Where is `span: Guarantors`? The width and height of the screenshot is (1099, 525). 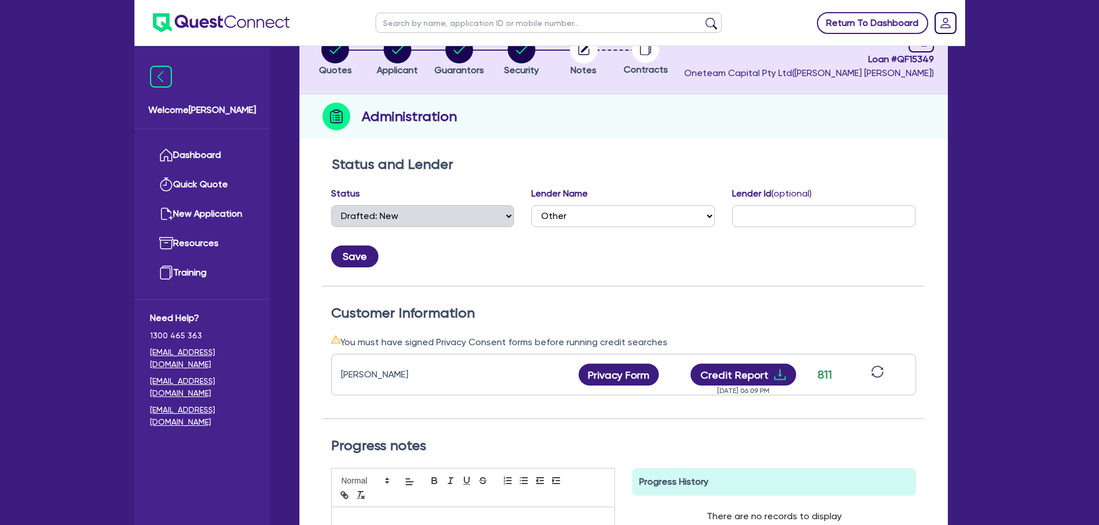
span: Guarantors is located at coordinates (459, 70).